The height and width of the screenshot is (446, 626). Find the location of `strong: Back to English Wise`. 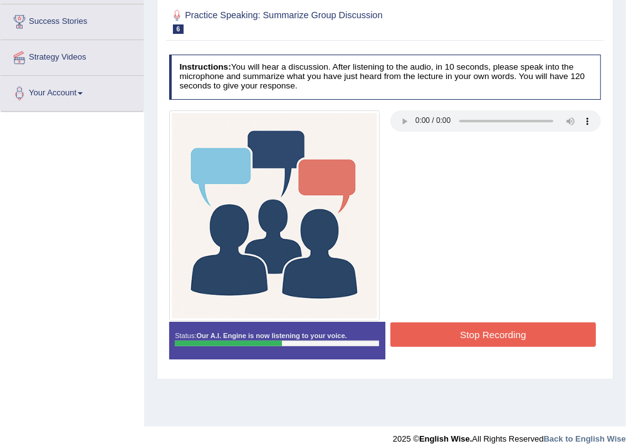

strong: Back to English Wise is located at coordinates (585, 438).